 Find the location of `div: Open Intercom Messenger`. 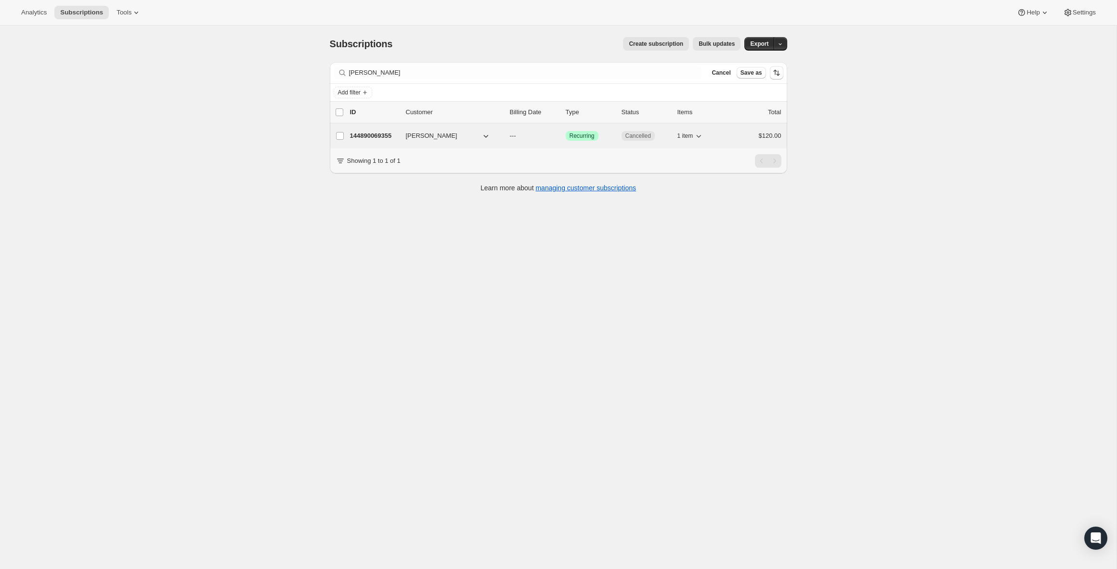

div: Open Intercom Messenger is located at coordinates (1096, 538).